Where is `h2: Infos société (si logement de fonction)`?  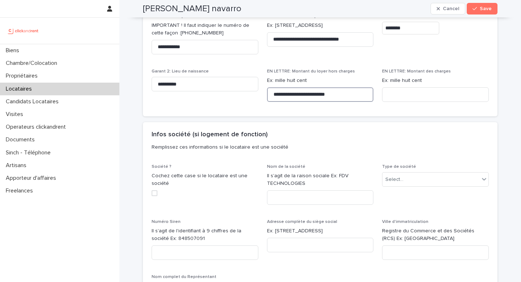 h2: Infos société (si logement de fonction) is located at coordinates (210, 135).